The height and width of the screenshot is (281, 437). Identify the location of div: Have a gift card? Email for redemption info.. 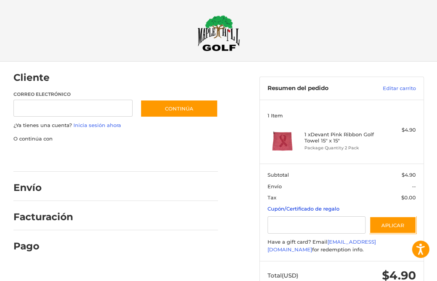
(342, 245).